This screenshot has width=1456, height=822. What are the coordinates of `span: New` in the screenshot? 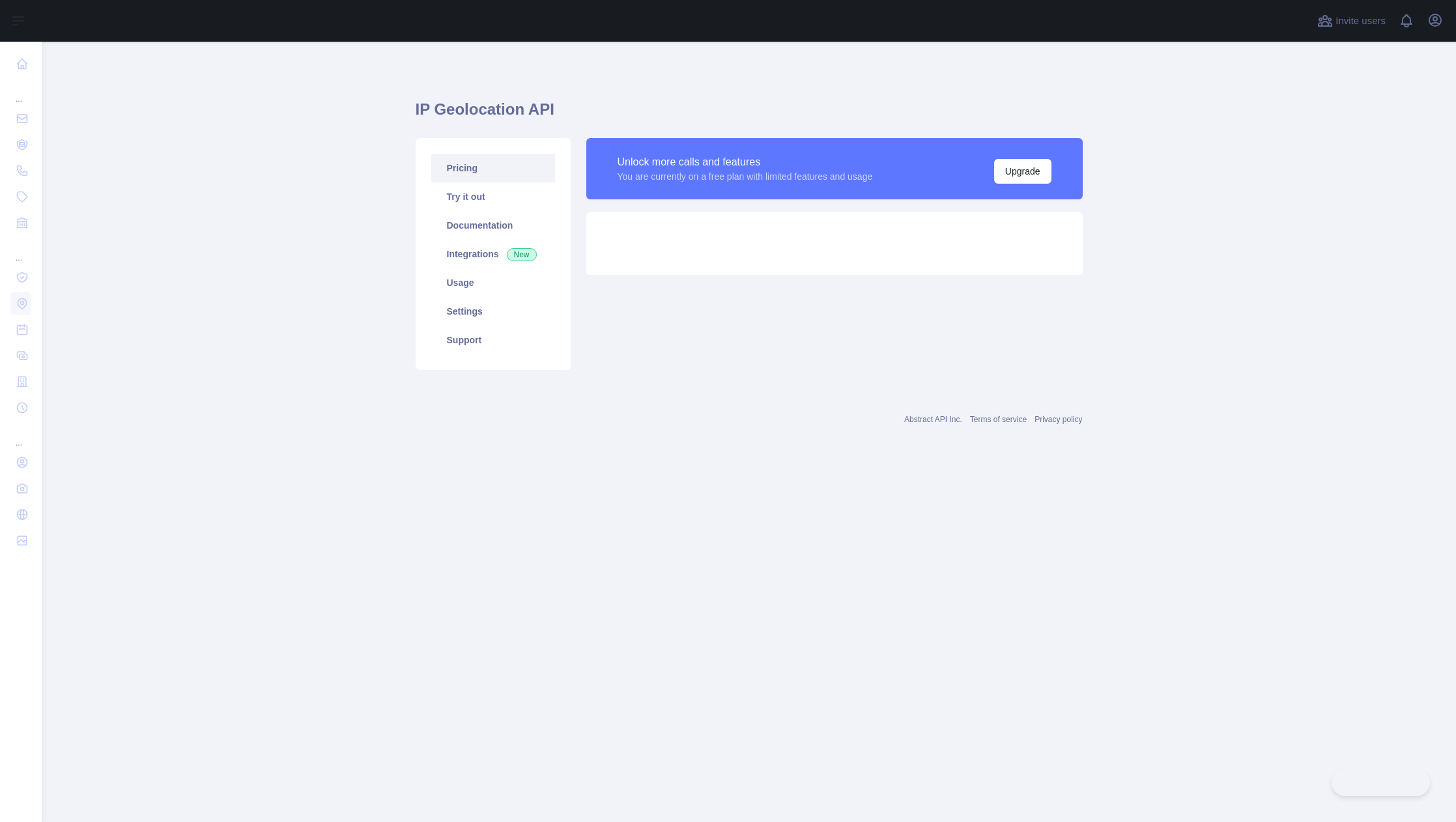 It's located at (522, 254).